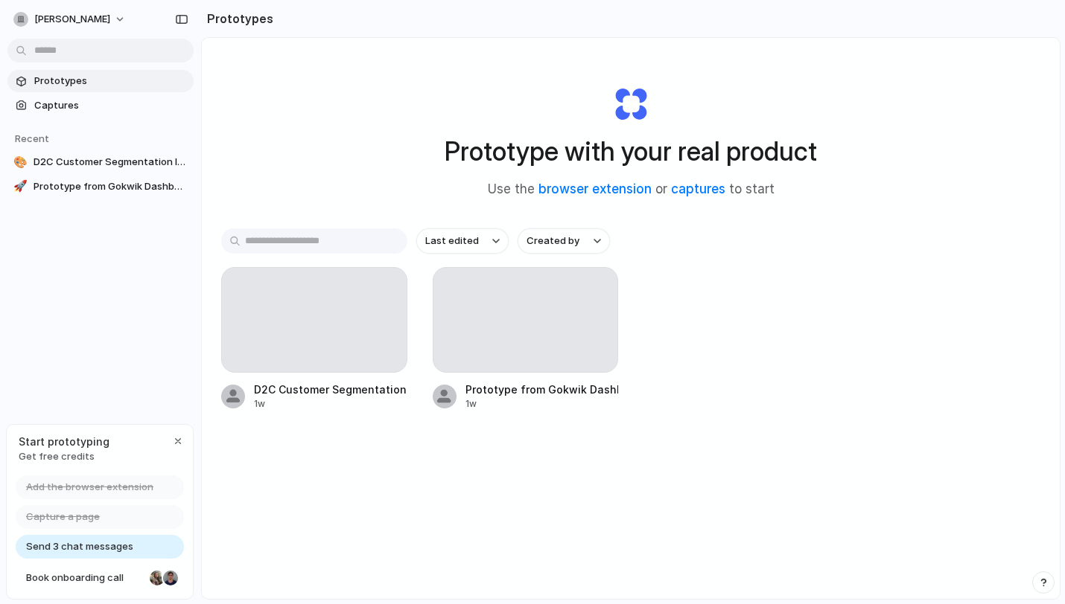  Describe the element at coordinates (80, 547) in the screenshot. I see `span: Send 3 chat messages` at that location.